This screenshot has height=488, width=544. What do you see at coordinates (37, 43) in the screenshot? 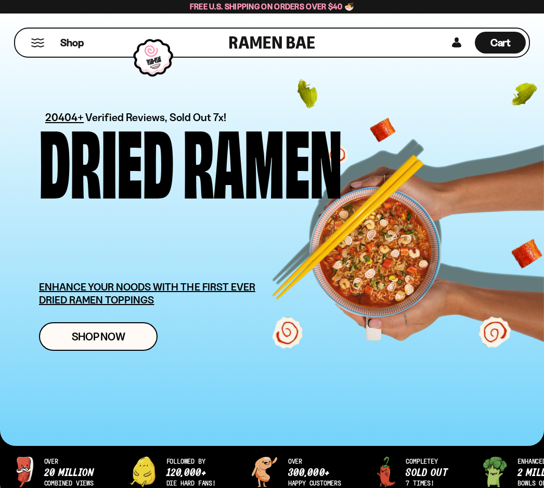
I see `button: Mobile Menu Trigger` at bounding box center [37, 43].